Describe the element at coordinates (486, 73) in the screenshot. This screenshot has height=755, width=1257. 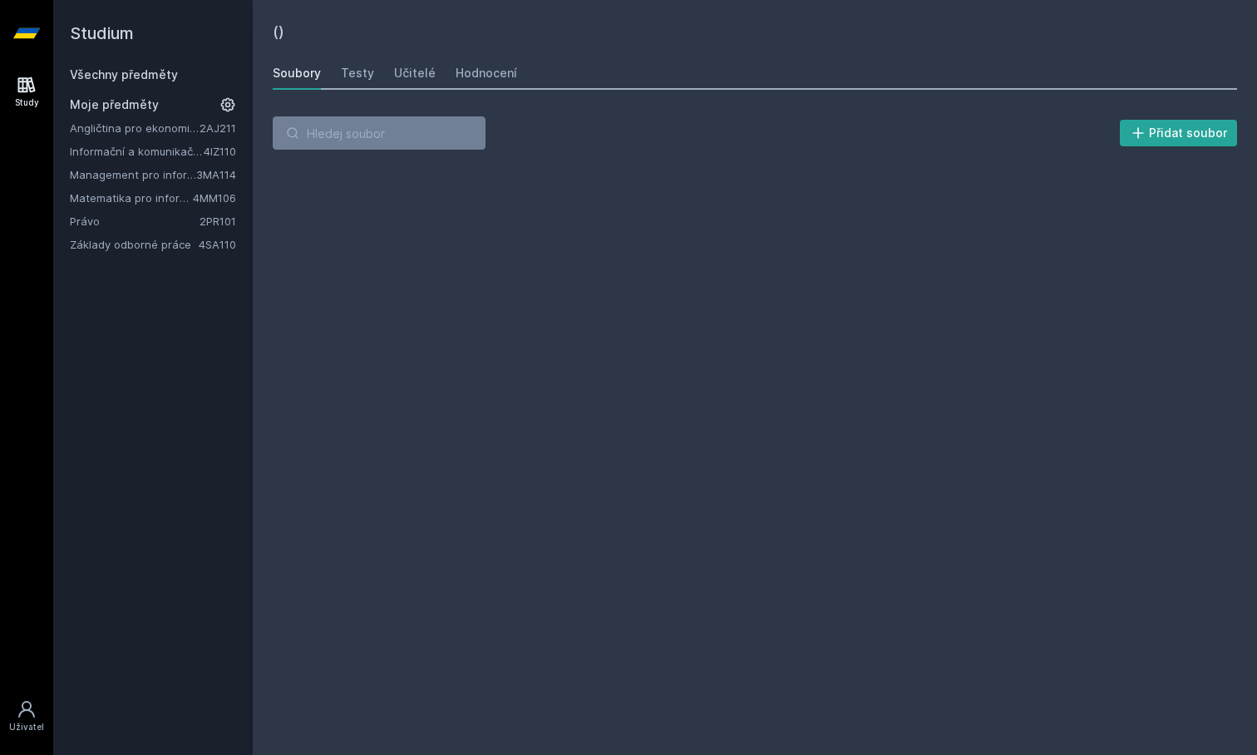
I see `div: Hodnocení` at that location.